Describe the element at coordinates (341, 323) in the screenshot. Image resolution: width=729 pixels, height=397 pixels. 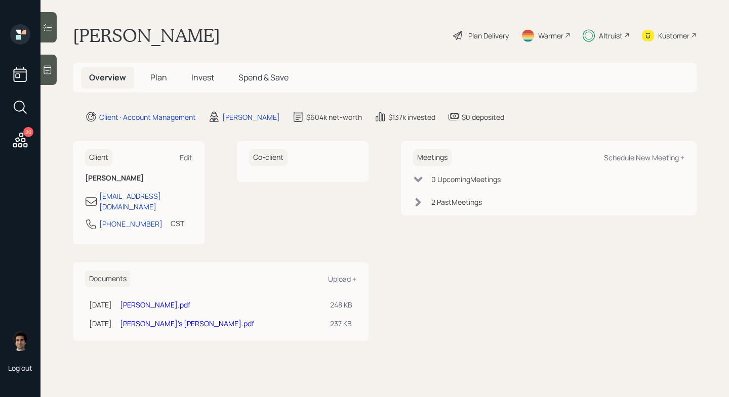
I see `div: 237 KB` at that location.